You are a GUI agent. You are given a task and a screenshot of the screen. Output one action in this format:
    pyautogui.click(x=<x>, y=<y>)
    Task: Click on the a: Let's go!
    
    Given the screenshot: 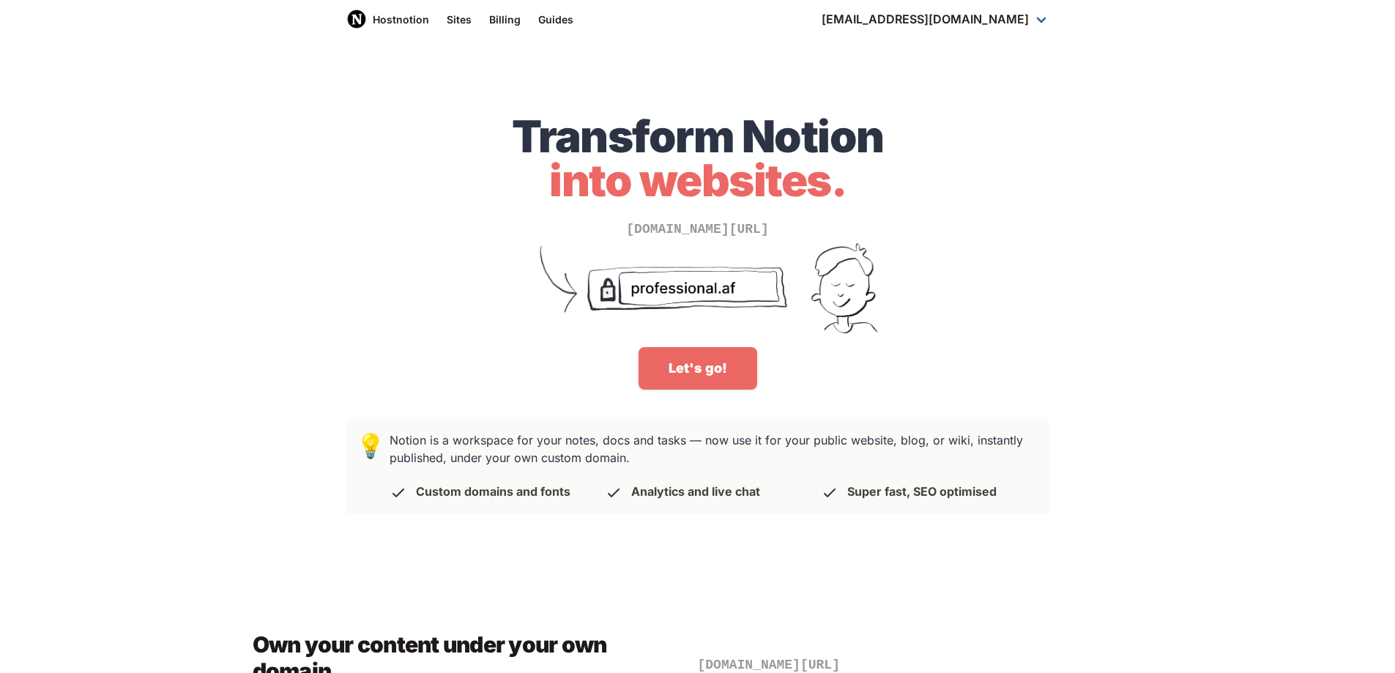 What is the action you would take?
    pyautogui.click(x=698, y=368)
    